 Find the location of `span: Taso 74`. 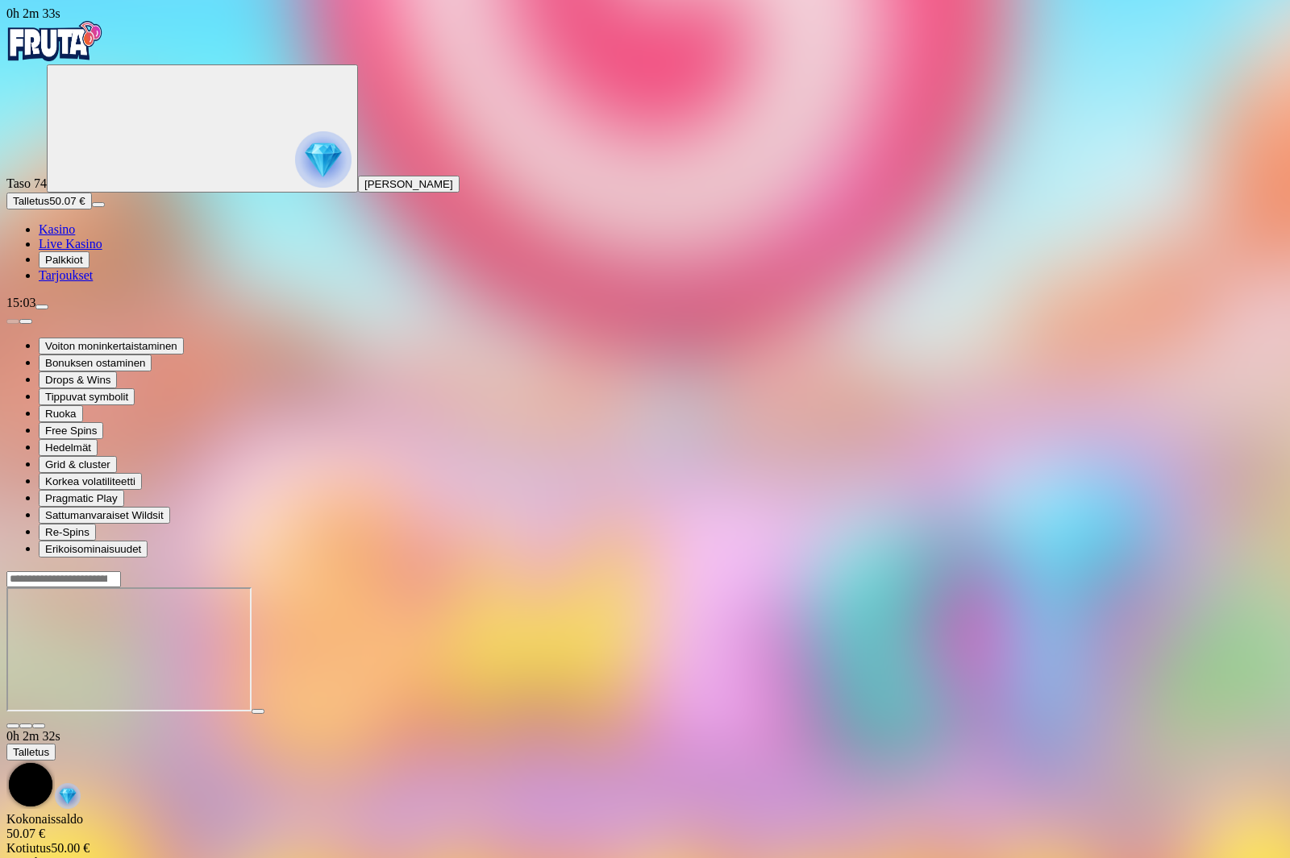

span: Taso 74 is located at coordinates (27, 183).